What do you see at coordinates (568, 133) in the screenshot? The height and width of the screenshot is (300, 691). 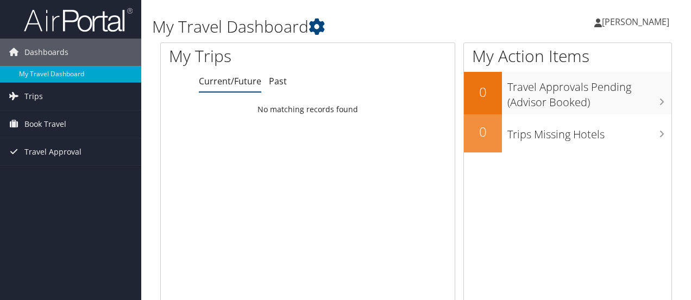 I see `a: 0Trips Missing Hotels` at bounding box center [568, 133].